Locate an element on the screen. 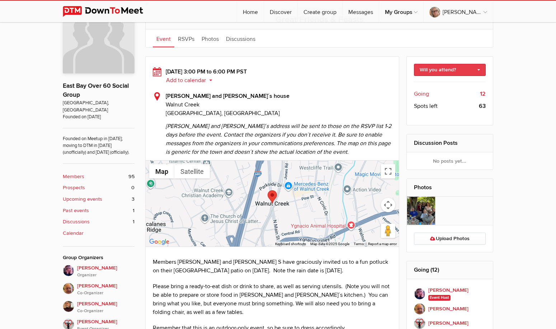 This screenshot has height=329, width=556. span: 95 is located at coordinates (131, 177).